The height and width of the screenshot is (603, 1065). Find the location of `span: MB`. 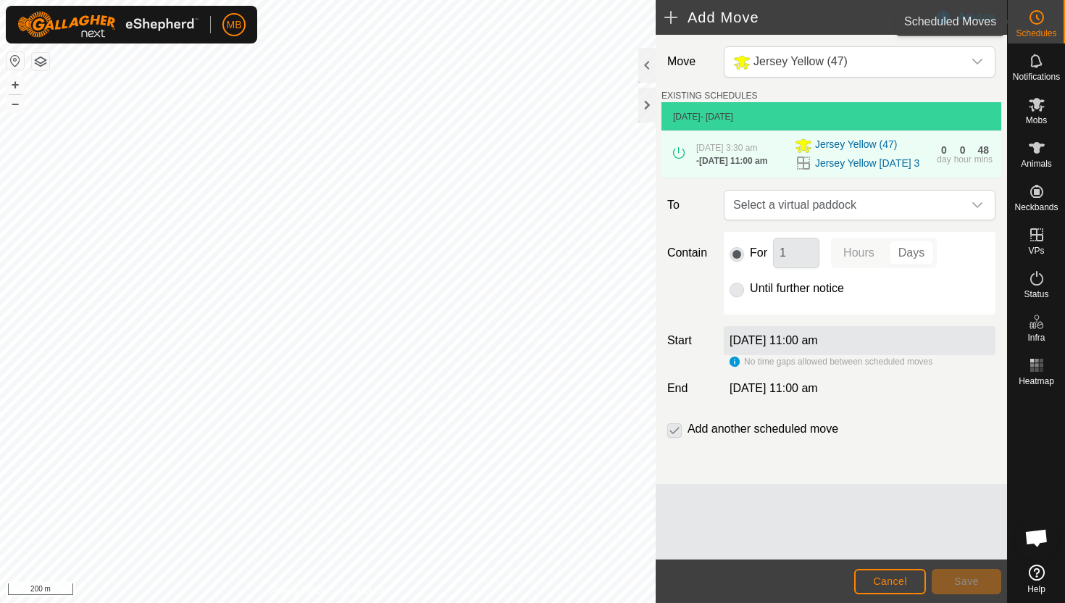

span: MB is located at coordinates (234, 25).